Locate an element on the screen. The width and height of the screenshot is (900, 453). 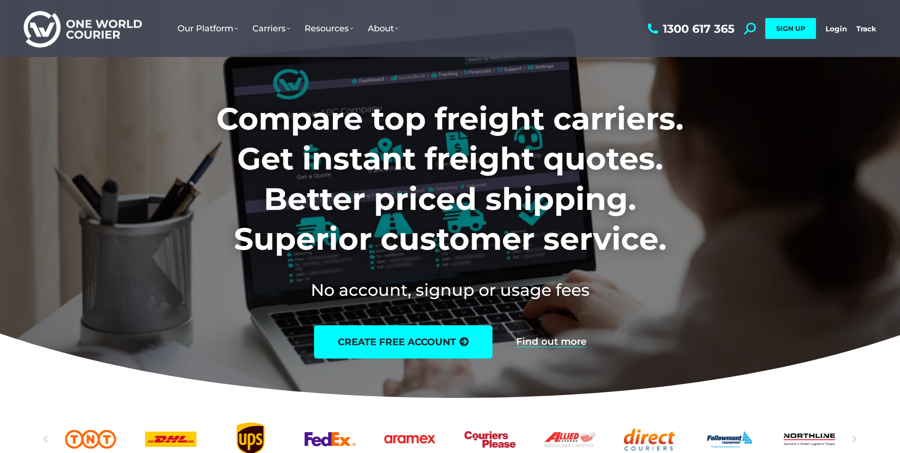
a: SIGN UP is located at coordinates (790, 28).